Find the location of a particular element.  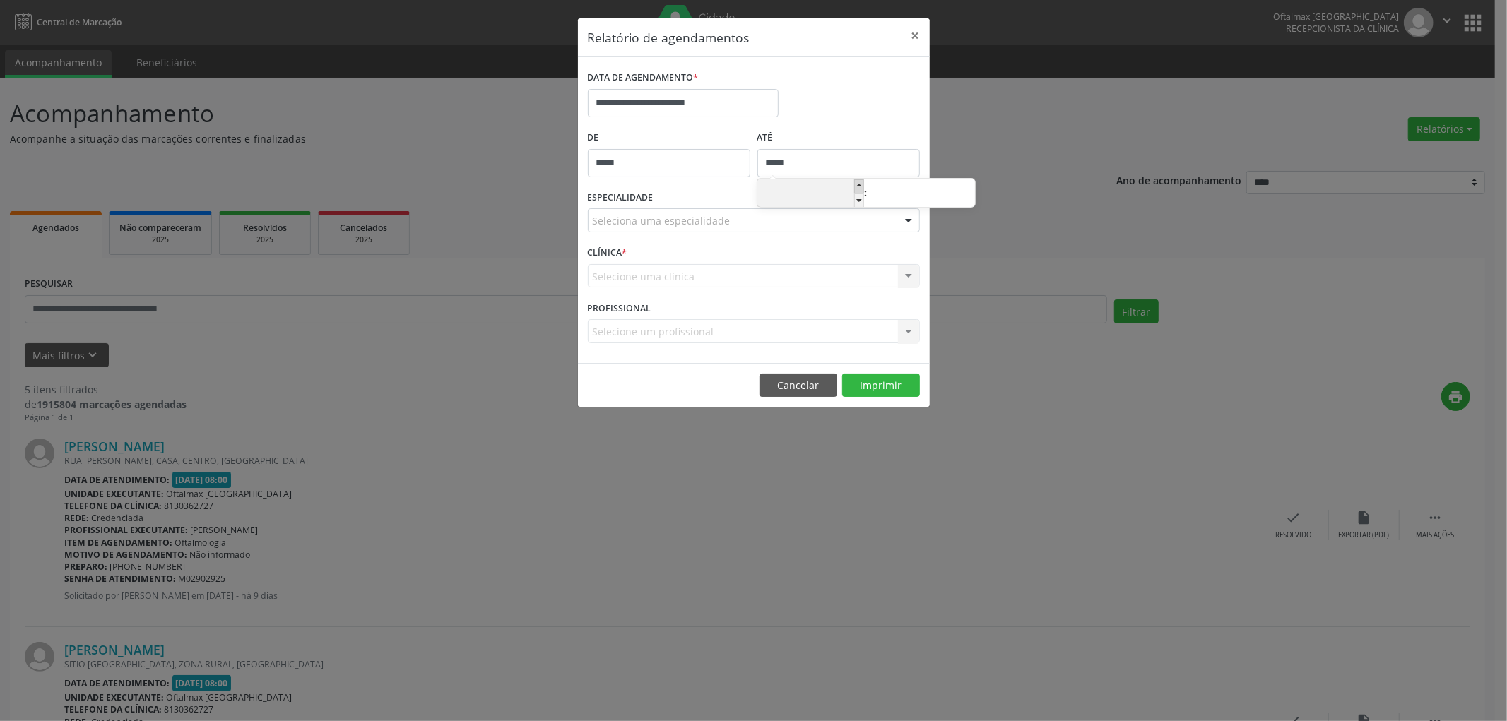

label: ESPECIALIDADE is located at coordinates (620, 198).